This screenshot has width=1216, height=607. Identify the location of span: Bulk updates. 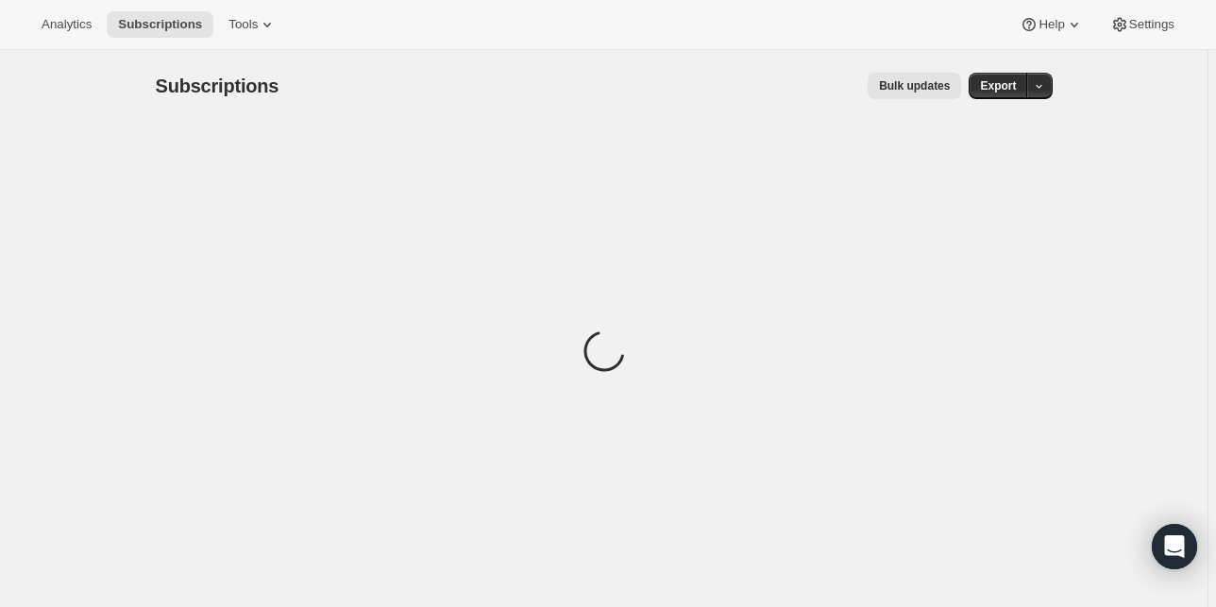
(914, 86).